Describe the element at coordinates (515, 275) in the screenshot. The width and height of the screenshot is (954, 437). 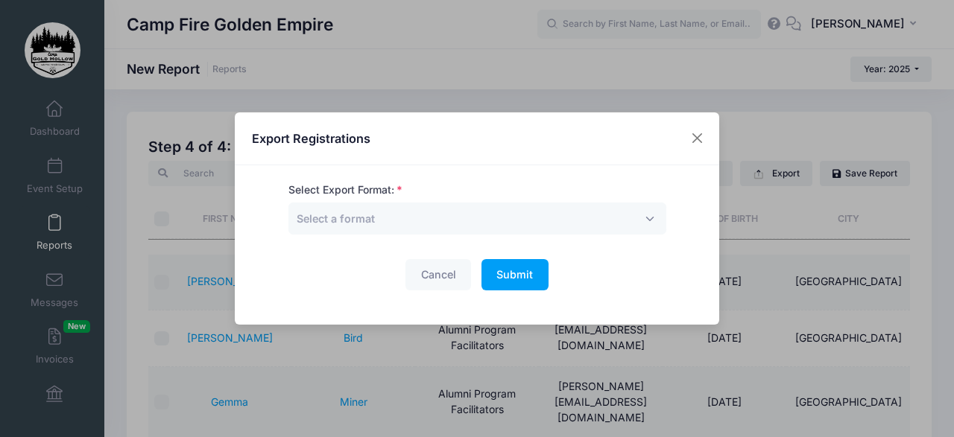
I see `button: Submit` at that location.